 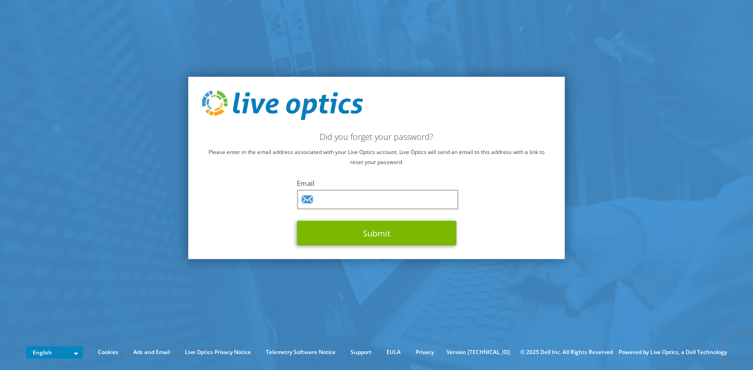 I want to click on a: Telemetry Software Notice, so click(x=301, y=352).